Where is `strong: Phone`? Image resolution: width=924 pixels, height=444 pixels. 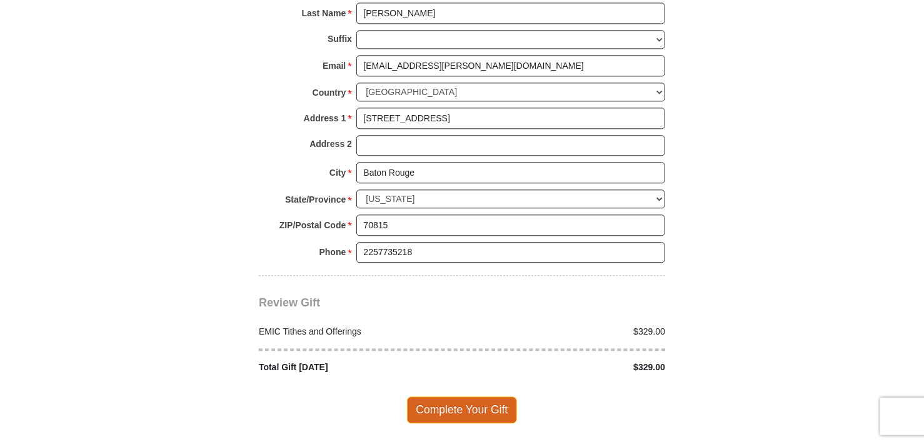
strong: Phone is located at coordinates (333, 252).